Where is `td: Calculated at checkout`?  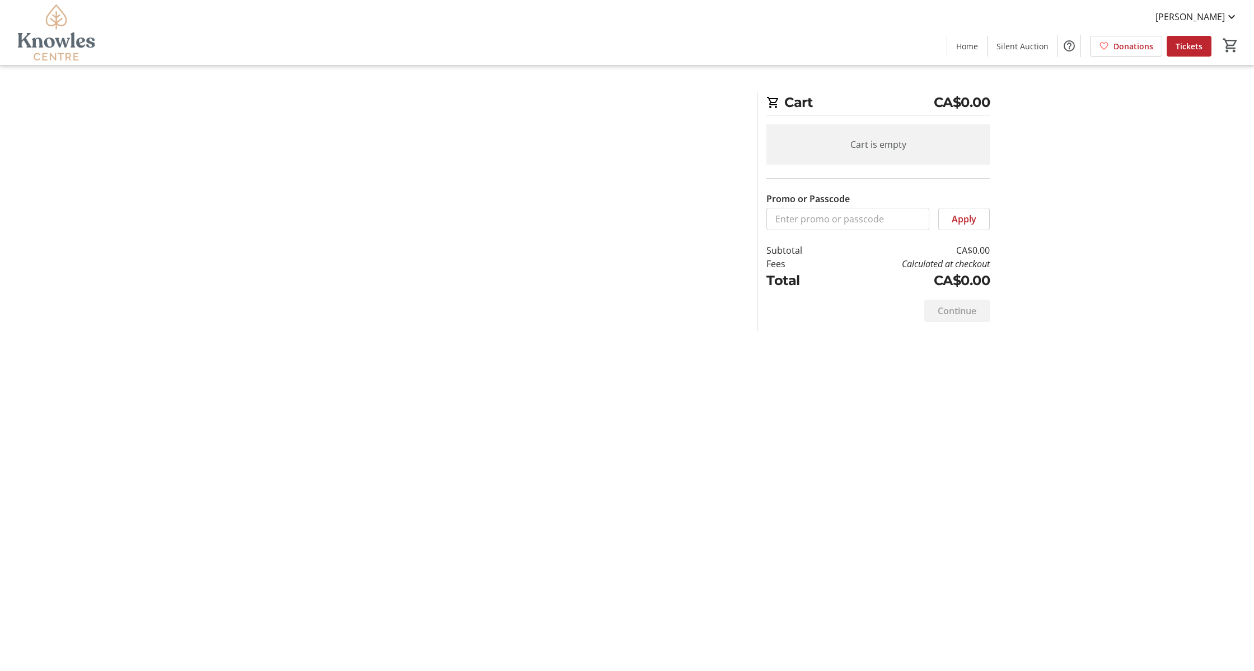 td: Calculated at checkout is located at coordinates (910, 264).